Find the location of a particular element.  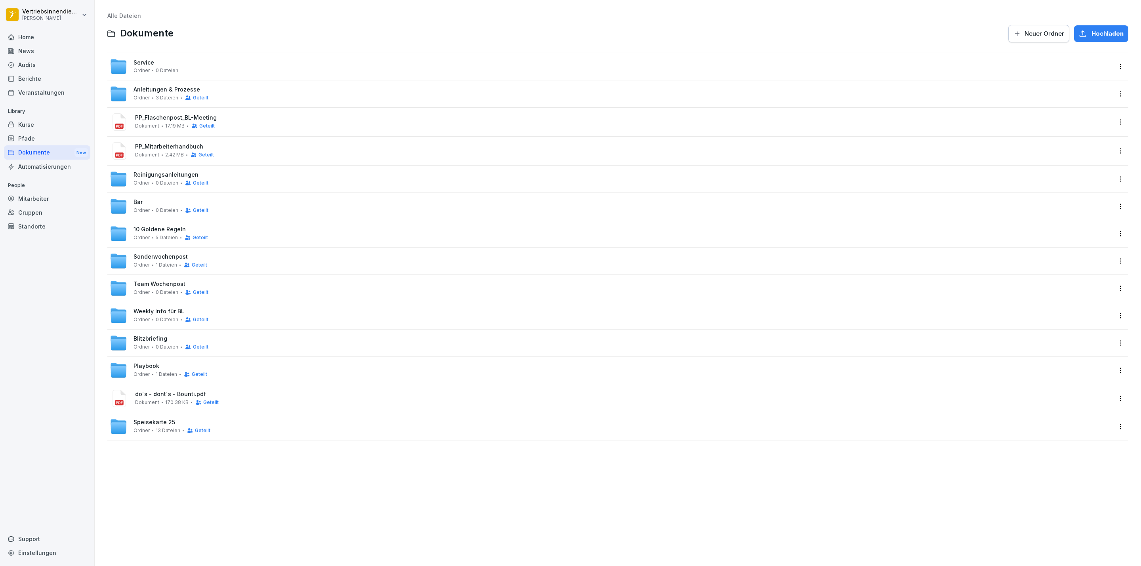

span: Dokumente is located at coordinates (147, 33).